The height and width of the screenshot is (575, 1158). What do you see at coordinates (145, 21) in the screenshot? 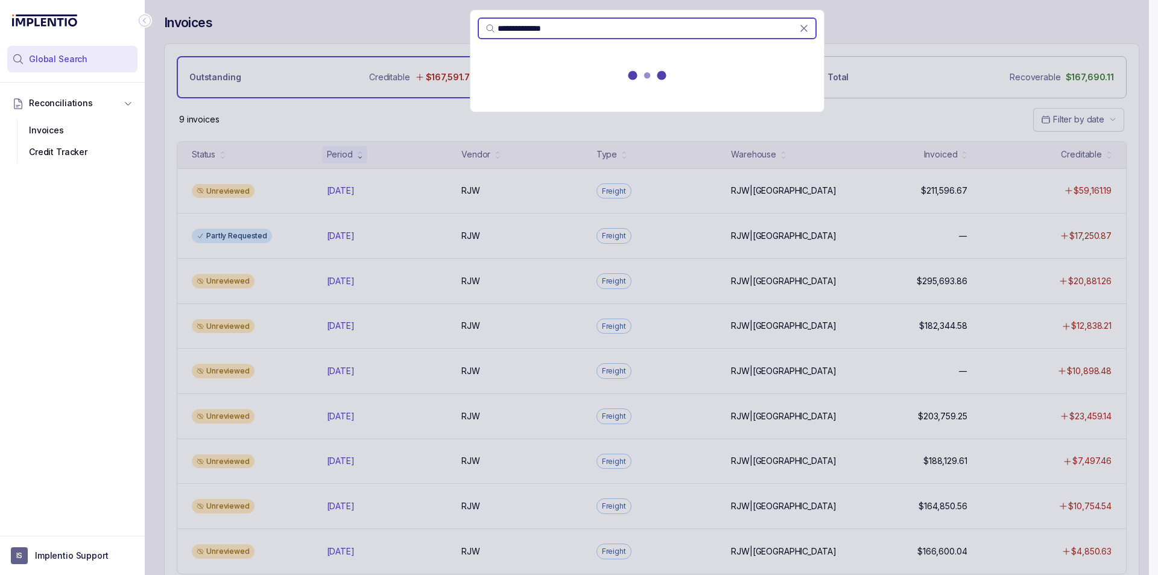
I see `div: Collapse Icon` at bounding box center [145, 21].